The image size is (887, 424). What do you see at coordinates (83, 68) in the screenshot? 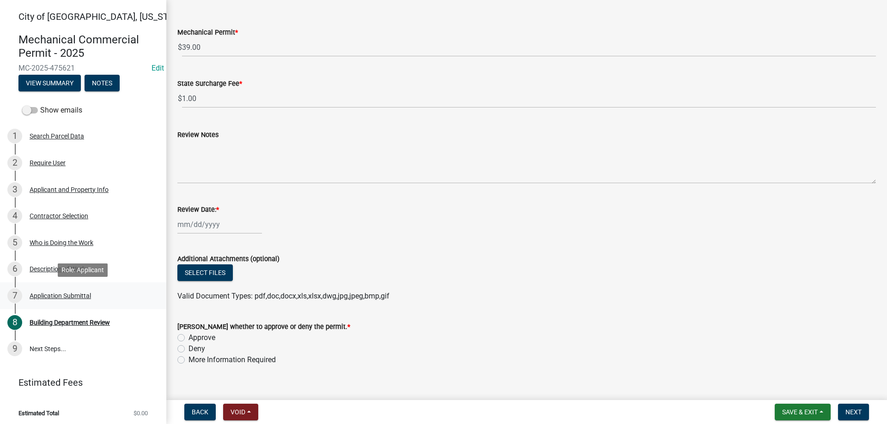
I see `span: MC-2025-475621` at bounding box center [83, 68].